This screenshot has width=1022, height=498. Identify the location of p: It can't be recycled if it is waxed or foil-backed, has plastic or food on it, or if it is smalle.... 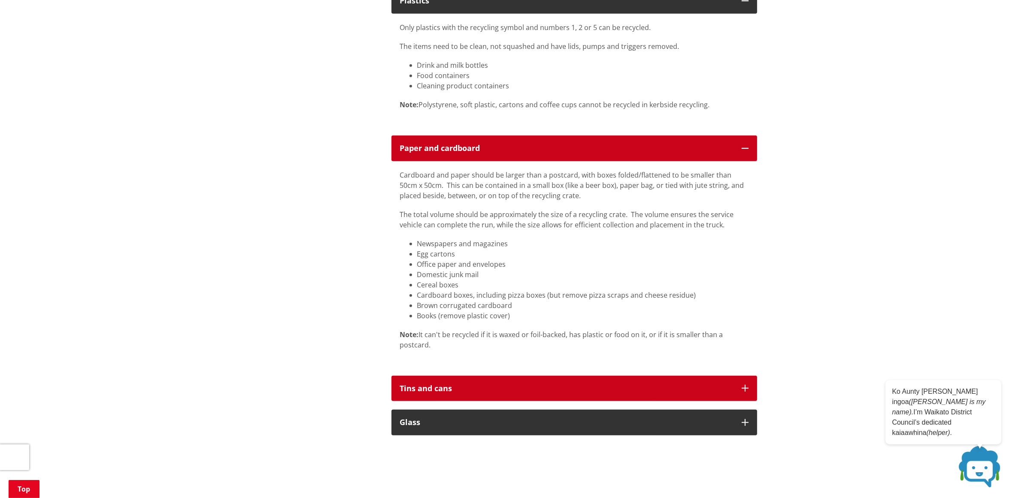
(574, 340).